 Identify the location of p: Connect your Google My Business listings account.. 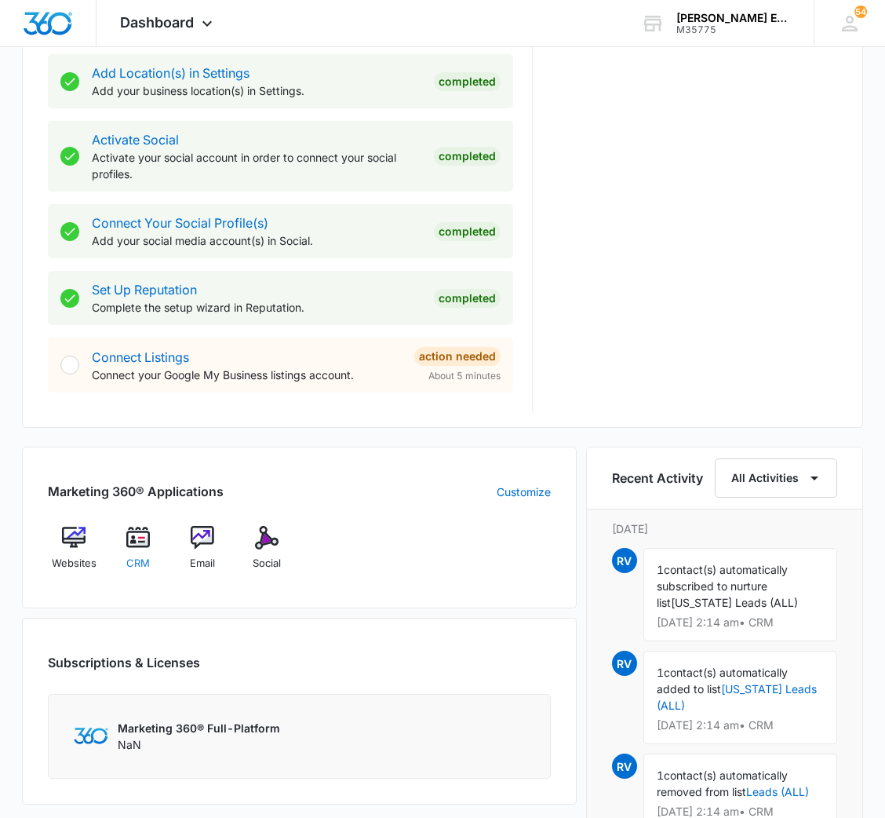
(246, 374).